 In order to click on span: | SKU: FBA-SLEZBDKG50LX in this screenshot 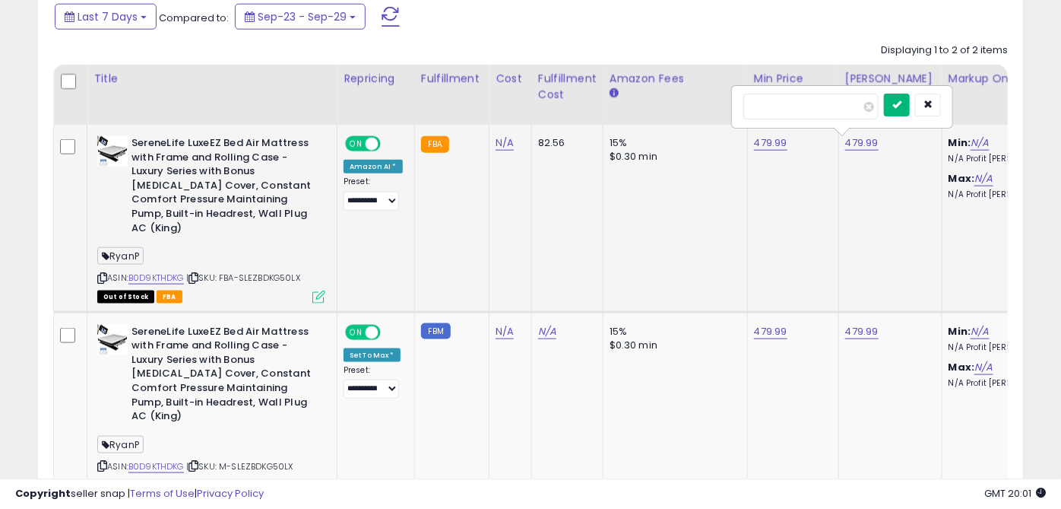, I will do `click(243, 278)`.